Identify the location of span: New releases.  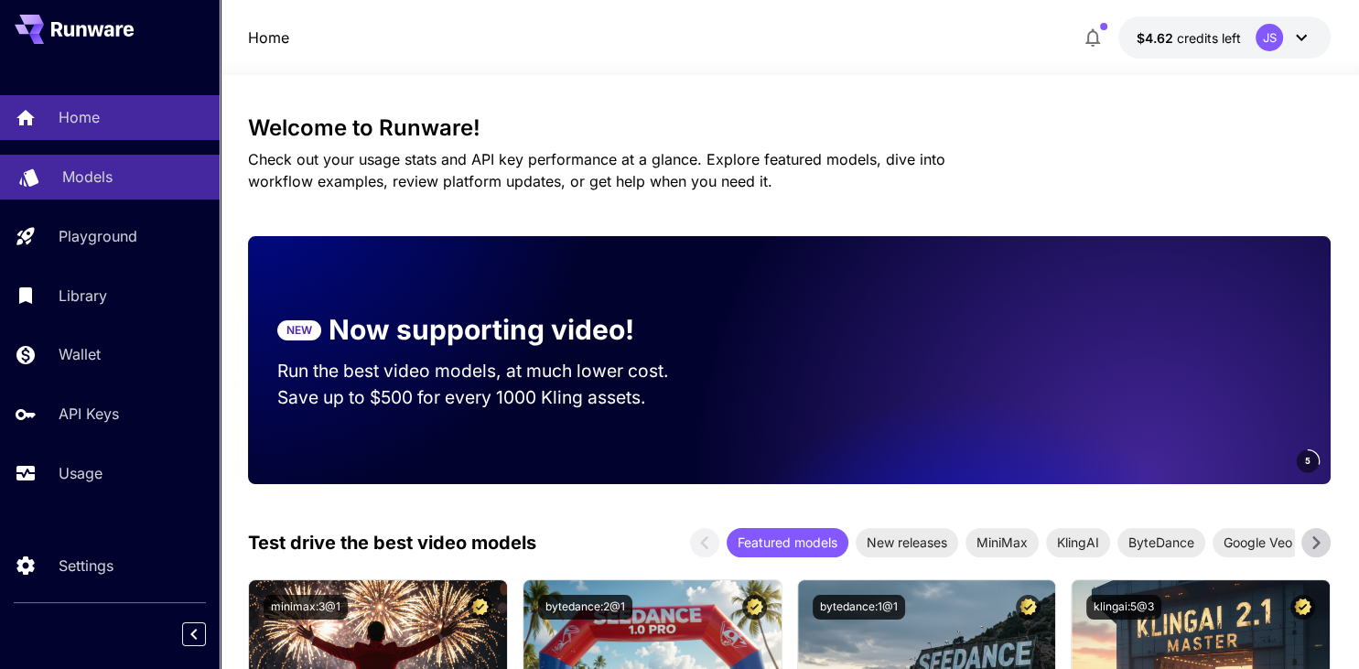
(907, 542).